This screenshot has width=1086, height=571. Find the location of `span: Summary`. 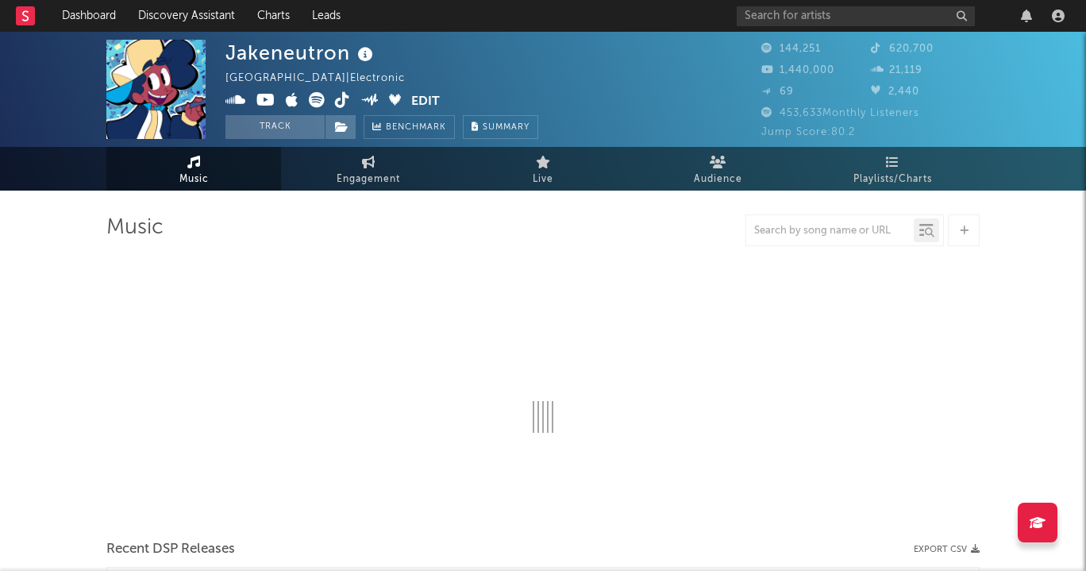

span: Summary is located at coordinates (506, 127).